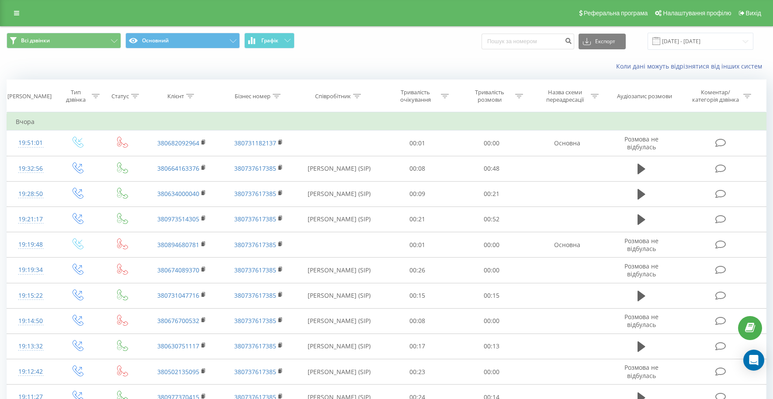  I want to click on div: Назва схеми переадресації, so click(565, 96).